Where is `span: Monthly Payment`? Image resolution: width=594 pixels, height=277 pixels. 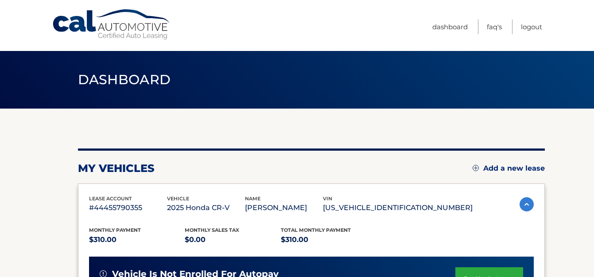 span: Monthly Payment is located at coordinates (115, 230).